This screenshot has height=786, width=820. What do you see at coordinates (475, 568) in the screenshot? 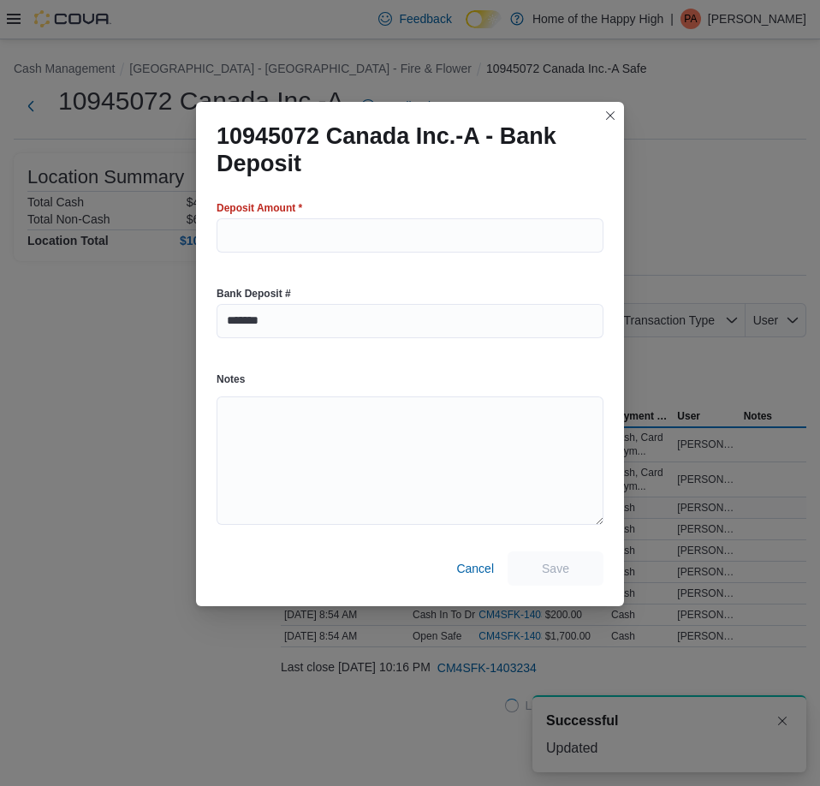
I see `span: Cancel` at bounding box center [475, 568].